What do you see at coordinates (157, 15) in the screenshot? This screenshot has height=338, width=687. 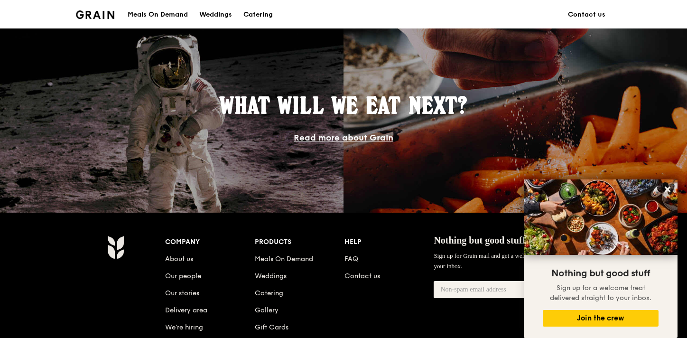 I see `div: Meals On Demand` at bounding box center [157, 15].